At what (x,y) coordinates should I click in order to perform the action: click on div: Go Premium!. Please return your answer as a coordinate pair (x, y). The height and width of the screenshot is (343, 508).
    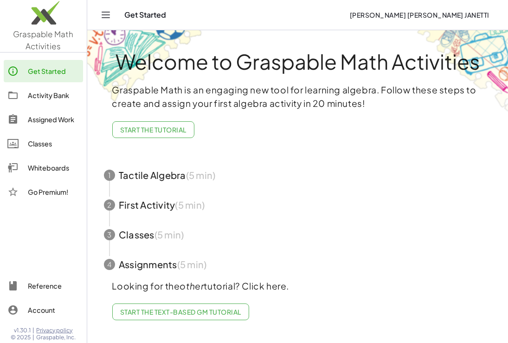
    Looking at the image, I should click on (53, 192).